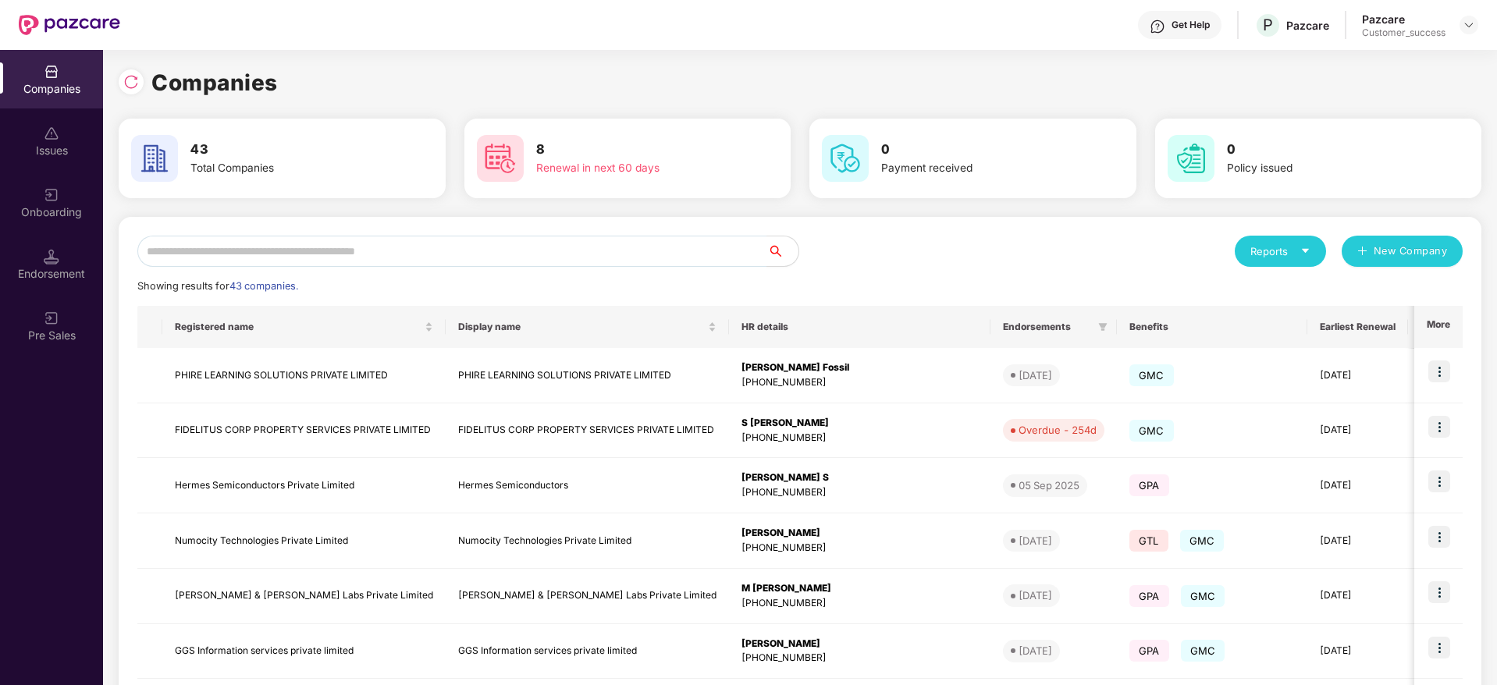 The height and width of the screenshot is (685, 1497). I want to click on div: Renewal in next 60 days, so click(635, 169).